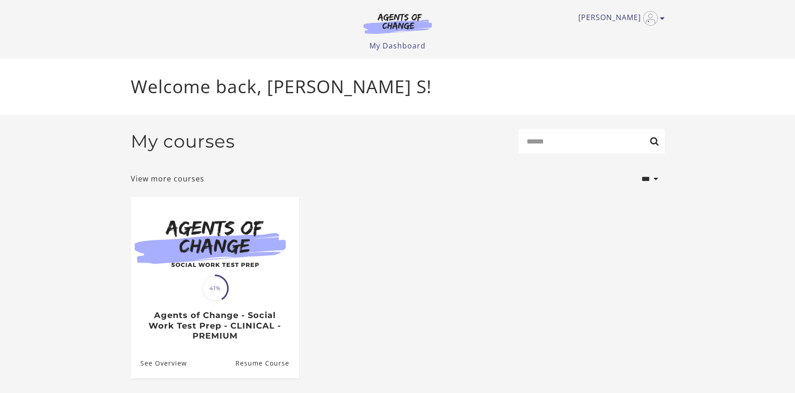 This screenshot has width=795, height=393. I want to click on a: My Dashboard, so click(397, 46).